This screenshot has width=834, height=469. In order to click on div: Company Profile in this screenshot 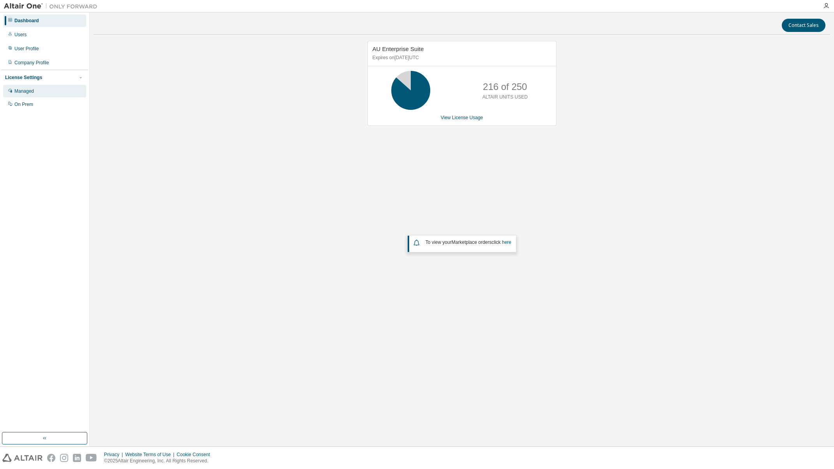, I will do `click(32, 63)`.